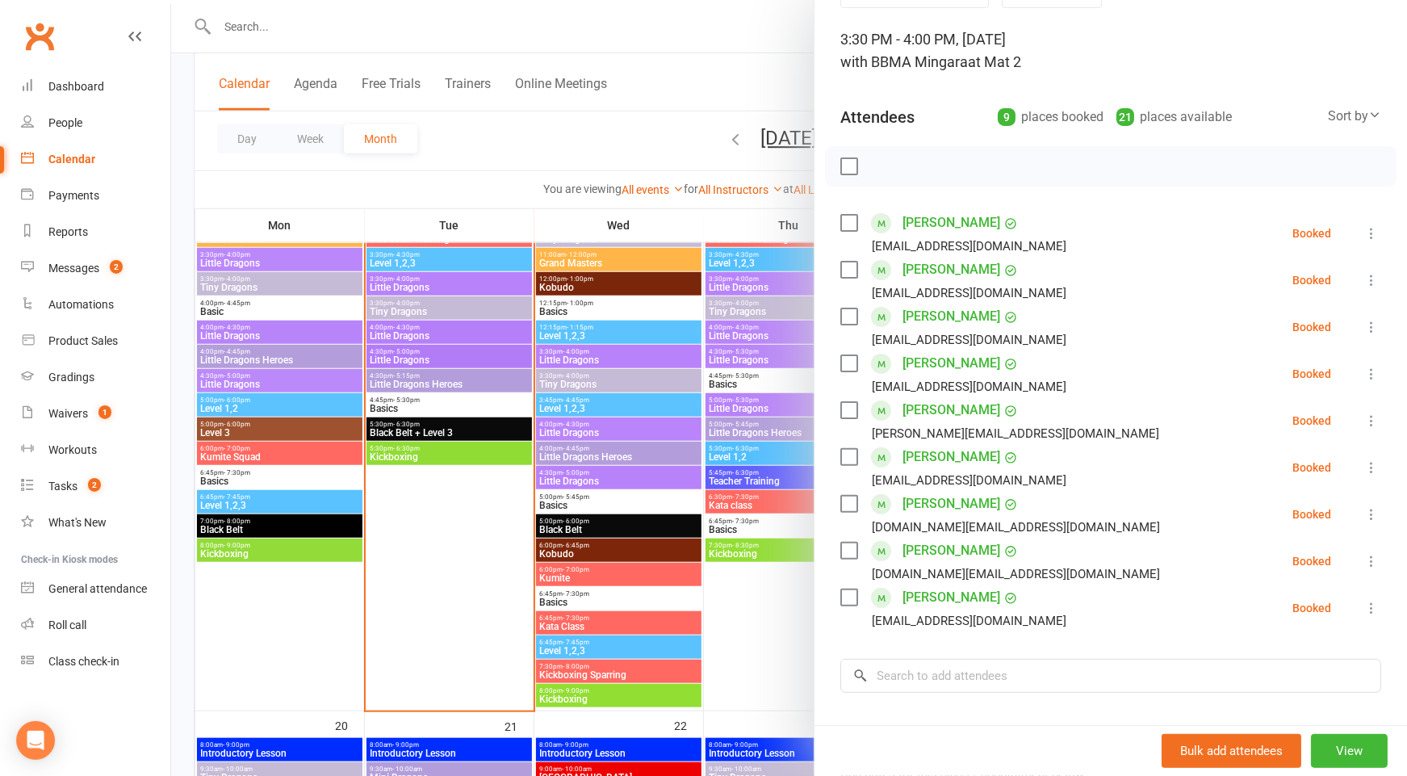  What do you see at coordinates (81, 304) in the screenshot?
I see `div: Automations` at bounding box center [81, 304].